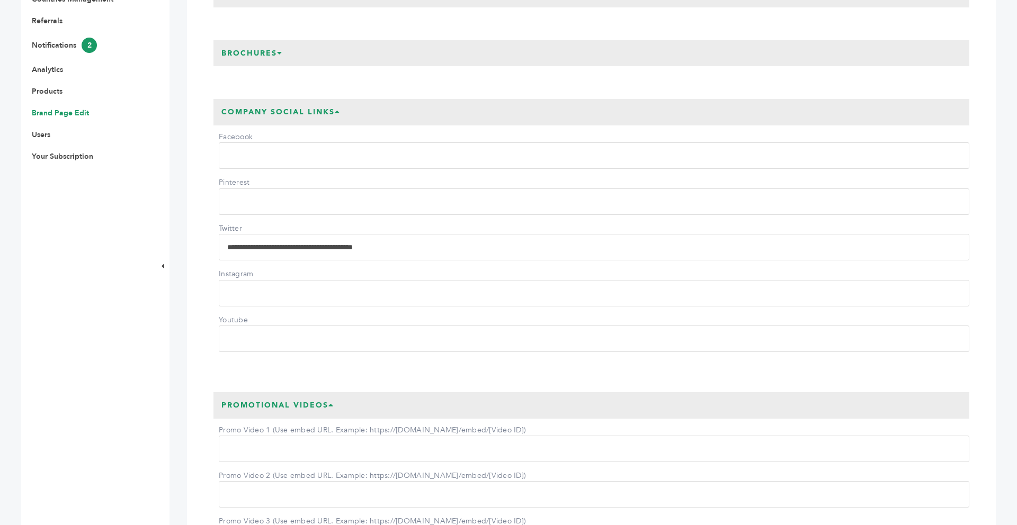  Describe the element at coordinates (281, 112) in the screenshot. I see `h3: Company Social Links` at that location.